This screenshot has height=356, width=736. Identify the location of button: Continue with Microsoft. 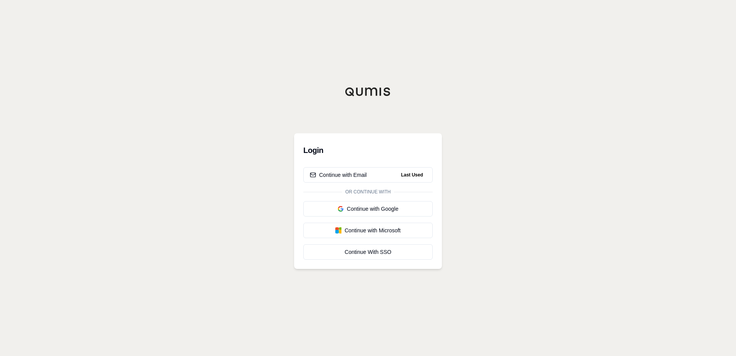
(368, 230).